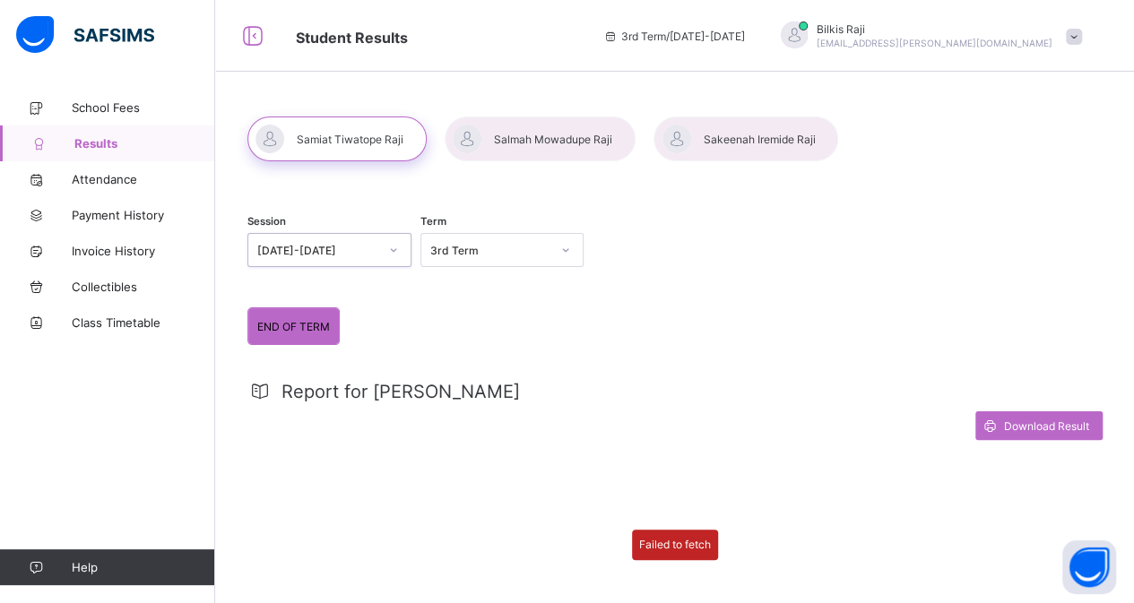 This screenshot has height=603, width=1134. What do you see at coordinates (927, 36) in the screenshot?
I see `div: BilkisRaji` at bounding box center [927, 36].